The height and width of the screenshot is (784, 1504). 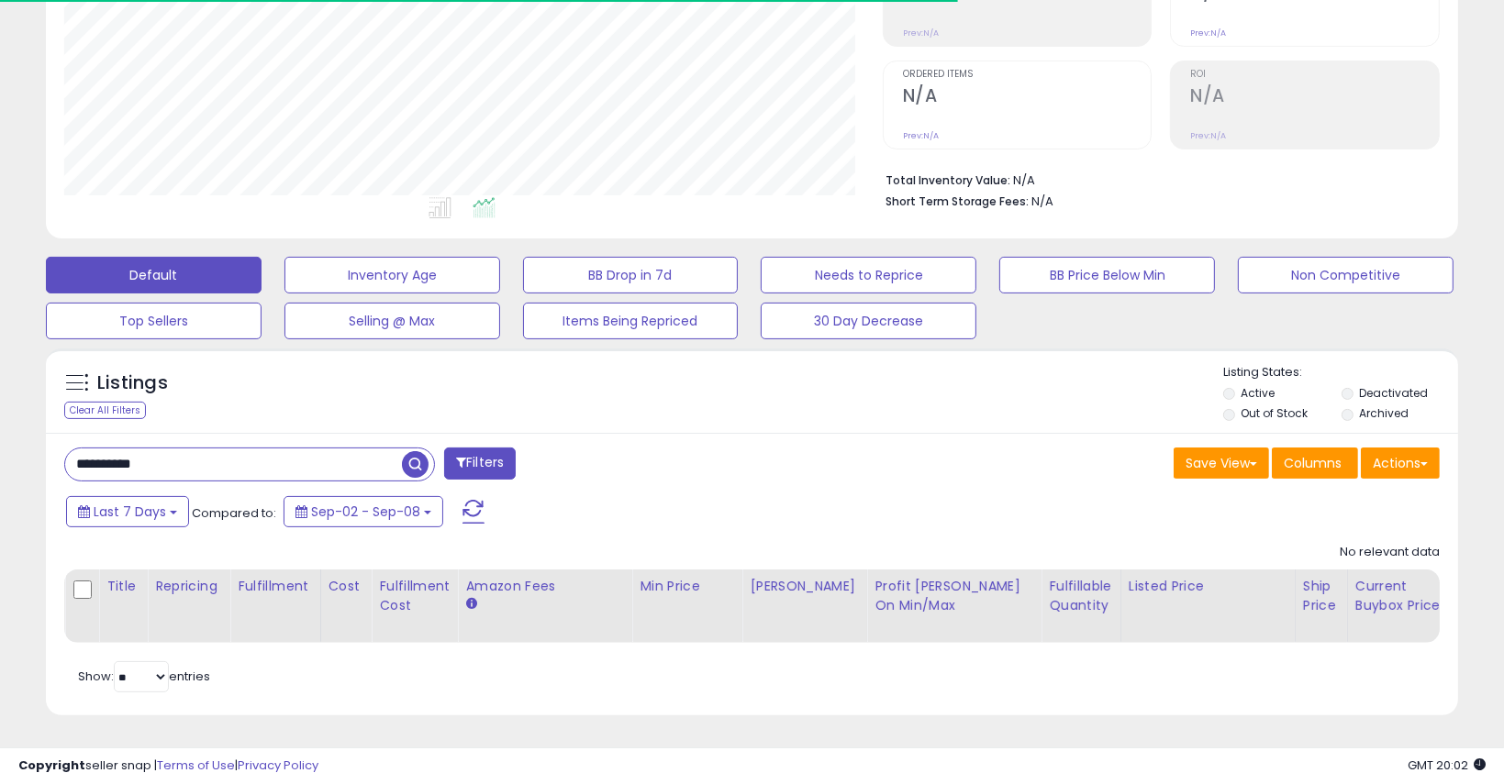 What do you see at coordinates (153, 321) in the screenshot?
I see `button: Top Sellers` at bounding box center [153, 321].